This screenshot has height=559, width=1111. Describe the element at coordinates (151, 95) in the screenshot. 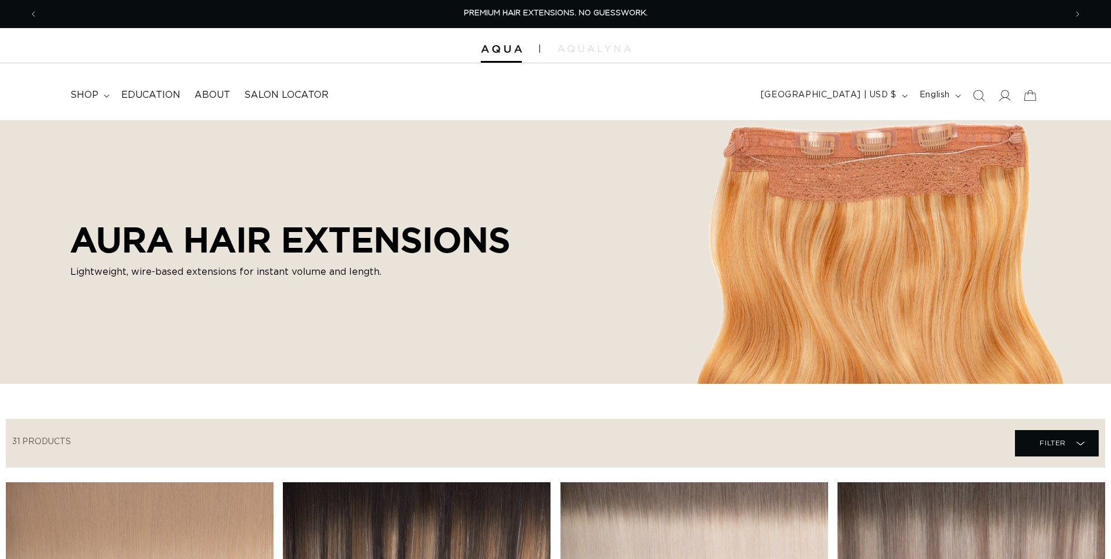

I see `a: Education` at that location.